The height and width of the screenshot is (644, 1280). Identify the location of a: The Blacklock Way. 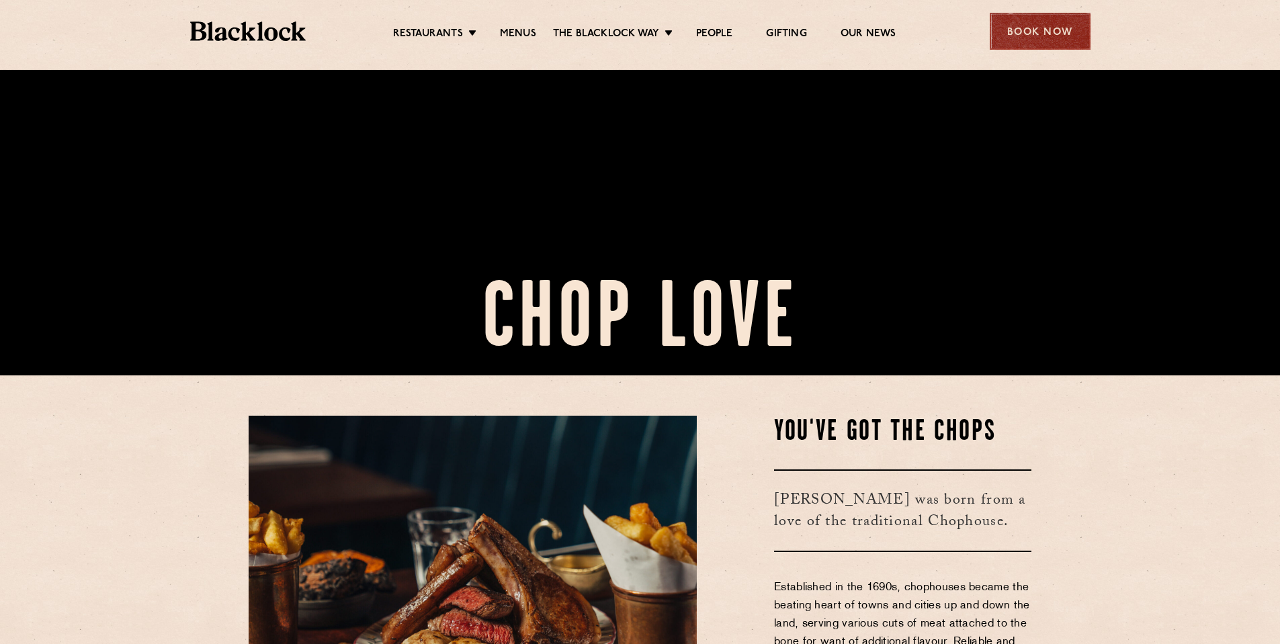
(606, 35).